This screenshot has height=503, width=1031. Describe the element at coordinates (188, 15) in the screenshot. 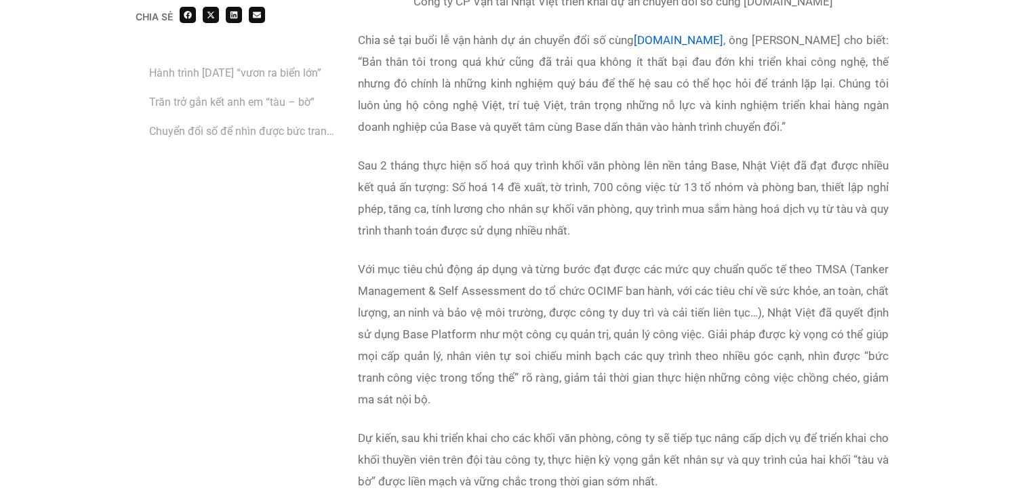

I see `div: Share on facebook` at that location.